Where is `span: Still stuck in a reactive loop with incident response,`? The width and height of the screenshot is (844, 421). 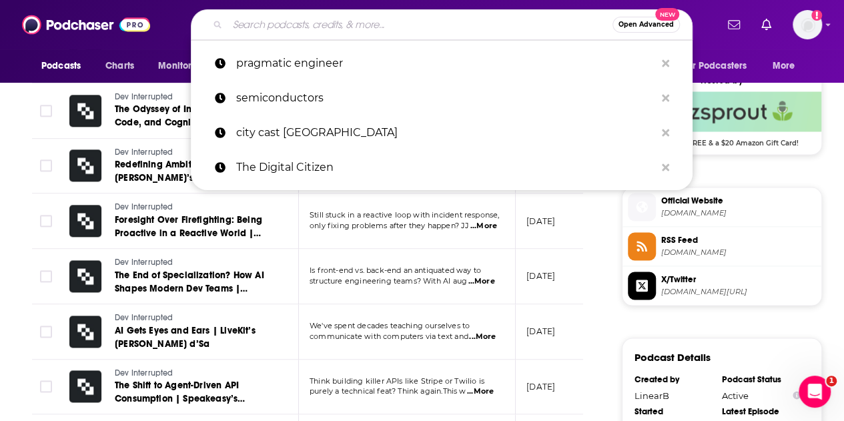 span: Still stuck in a reactive loop with incident response, is located at coordinates (404, 215).